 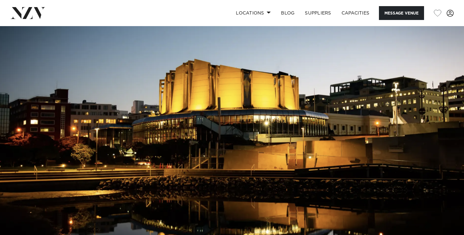 What do you see at coordinates (401, 13) in the screenshot?
I see `button: Message Venue` at bounding box center [401, 13].